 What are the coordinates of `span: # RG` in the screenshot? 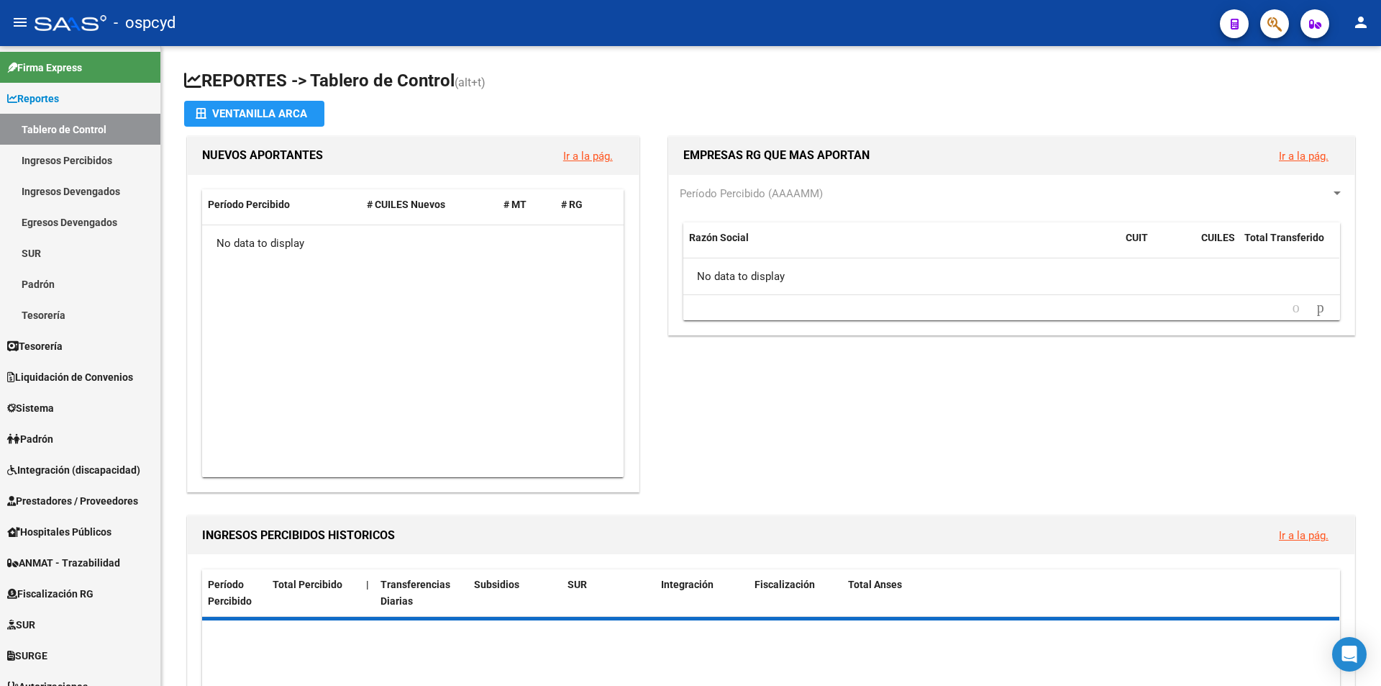 It's located at (572, 204).